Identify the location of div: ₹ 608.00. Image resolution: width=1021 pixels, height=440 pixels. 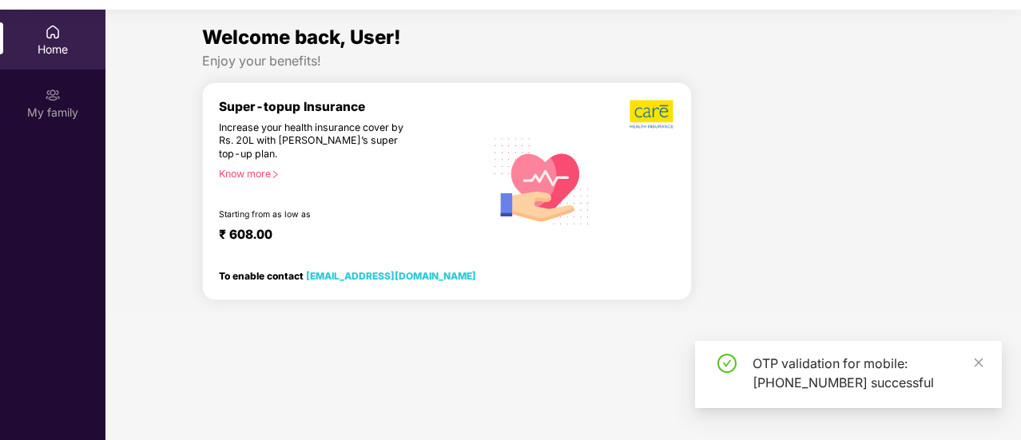
(344, 236).